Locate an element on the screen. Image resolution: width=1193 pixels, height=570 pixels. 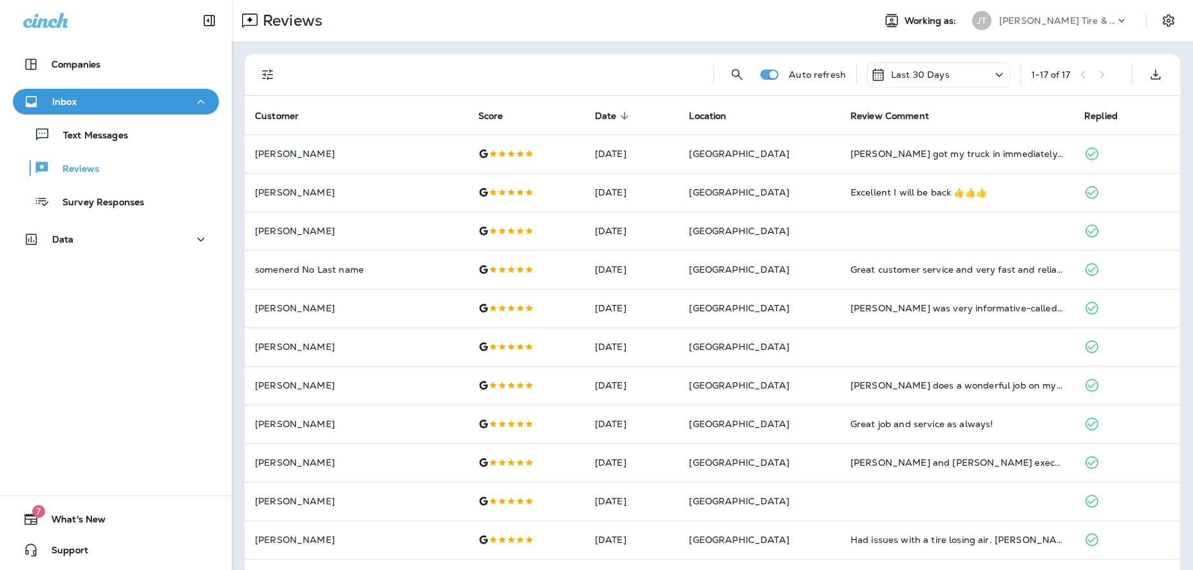
button: Survey Responses is located at coordinates (116, 201).